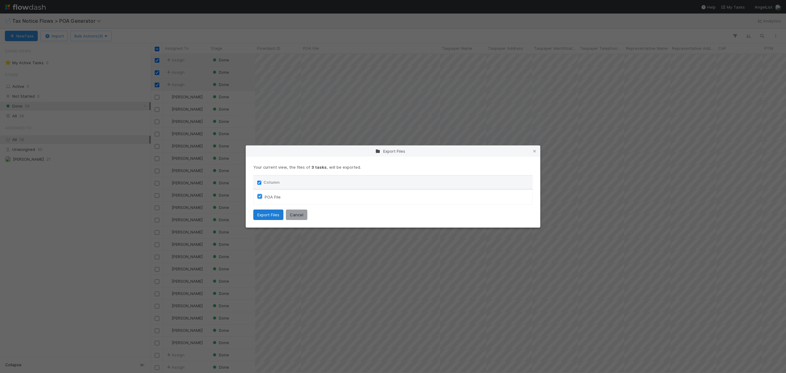 Image resolution: width=786 pixels, height=373 pixels. I want to click on button: Export Files, so click(268, 215).